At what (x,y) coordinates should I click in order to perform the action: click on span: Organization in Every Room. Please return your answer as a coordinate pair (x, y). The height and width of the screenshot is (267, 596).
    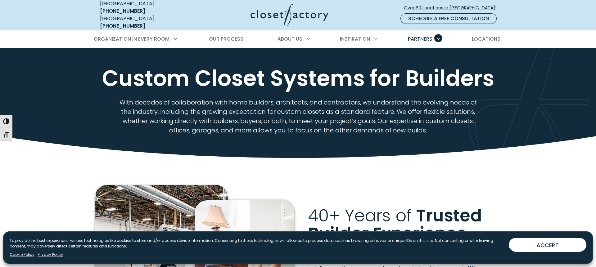
    Looking at the image, I should click on (132, 39).